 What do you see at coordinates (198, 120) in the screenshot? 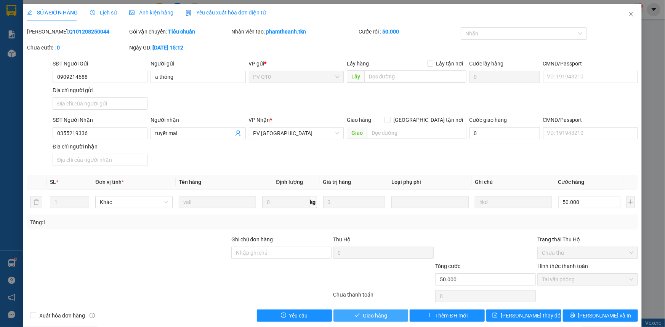
I see `div: Người nhận` at bounding box center [198, 120].